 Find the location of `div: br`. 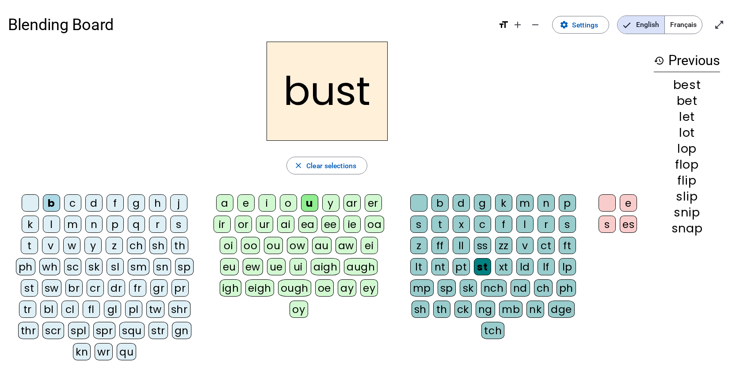

div: br is located at coordinates (74, 287).